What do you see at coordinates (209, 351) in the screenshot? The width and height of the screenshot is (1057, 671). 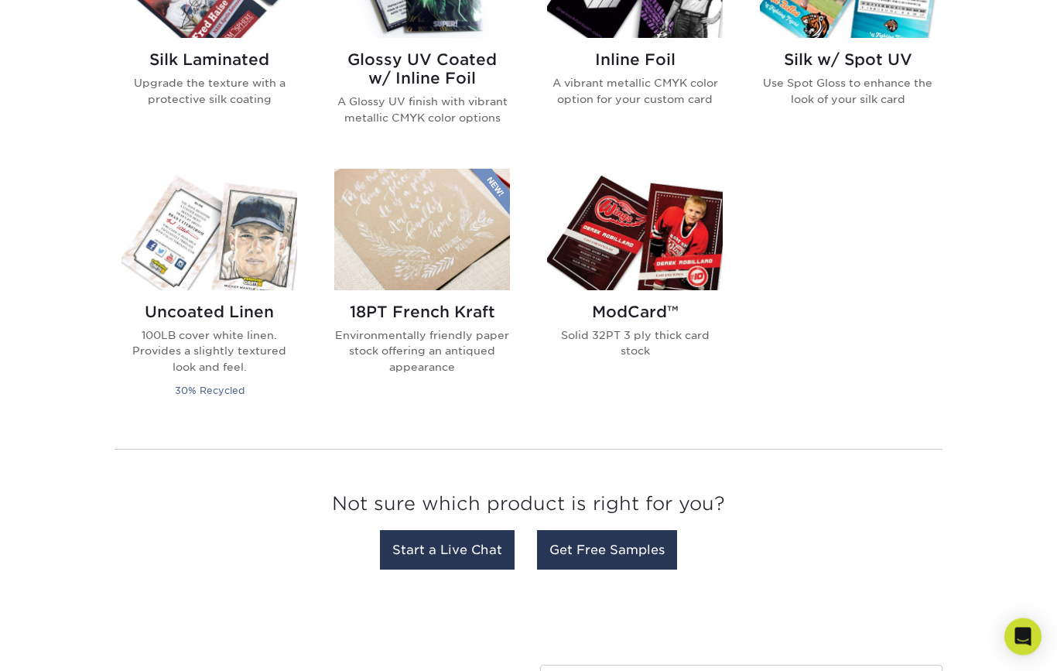 I see `p: 100LB cover white linen. Provides a slightly textured look and feel.` at bounding box center [209, 351].